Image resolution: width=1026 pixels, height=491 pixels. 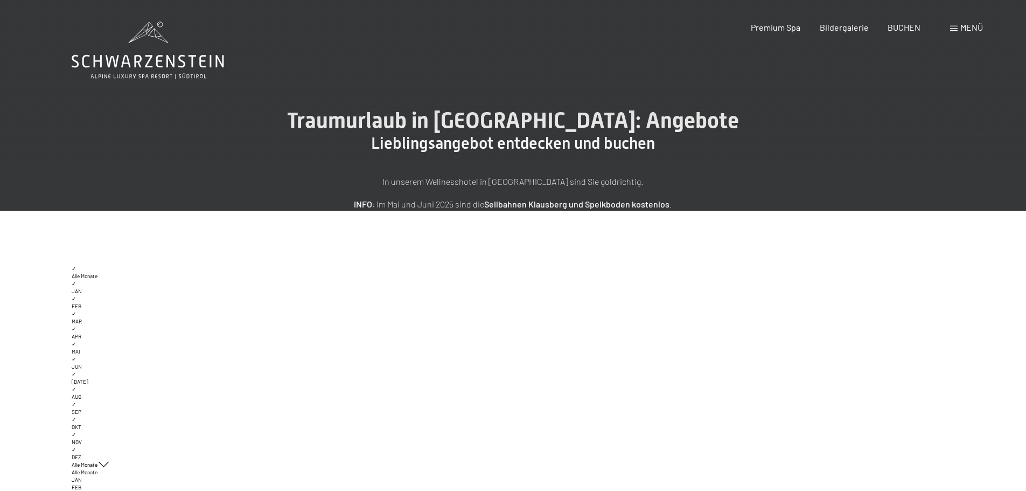 I want to click on p: : Im Mai und Juni 2025 sind die ., so click(x=513, y=204).